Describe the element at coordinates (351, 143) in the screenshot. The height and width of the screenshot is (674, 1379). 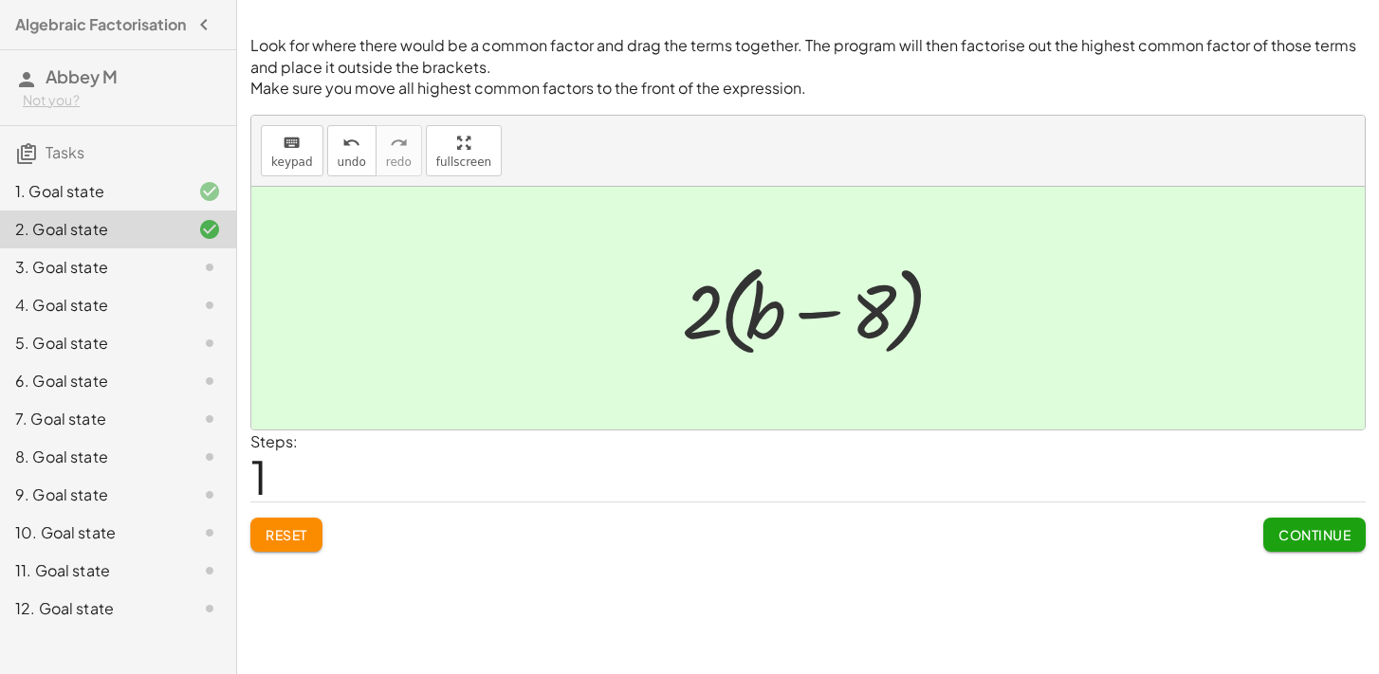
I see `i: undo` at that location.